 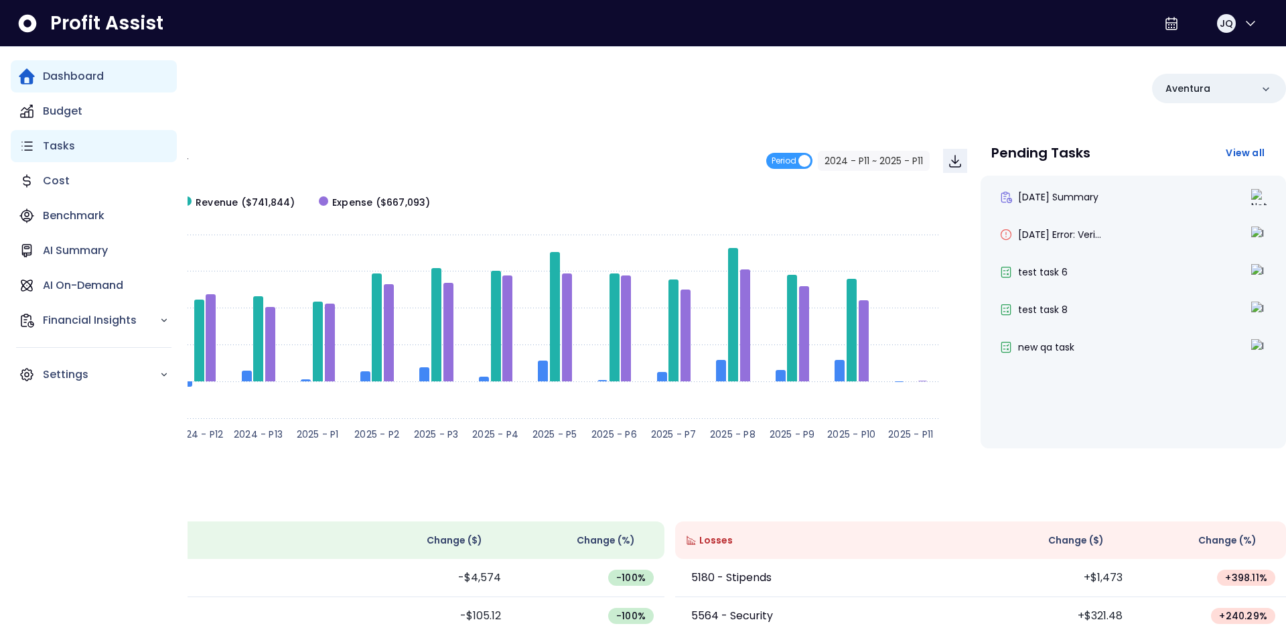 I want to click on text: 2025 - P5, so click(x=555, y=434).